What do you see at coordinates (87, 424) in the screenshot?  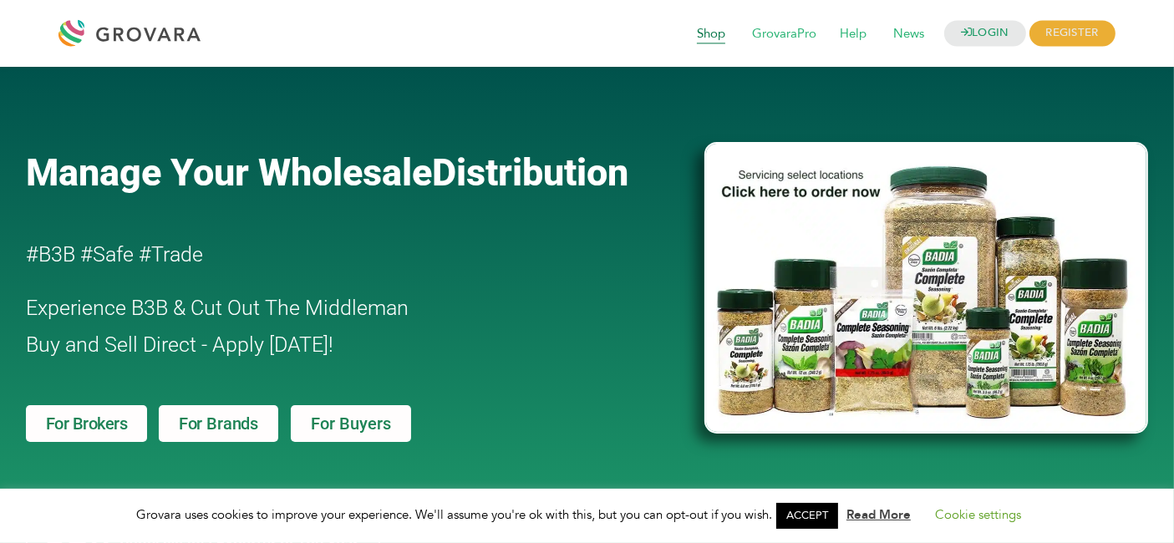 I see `a: For Brokers` at bounding box center [87, 424].